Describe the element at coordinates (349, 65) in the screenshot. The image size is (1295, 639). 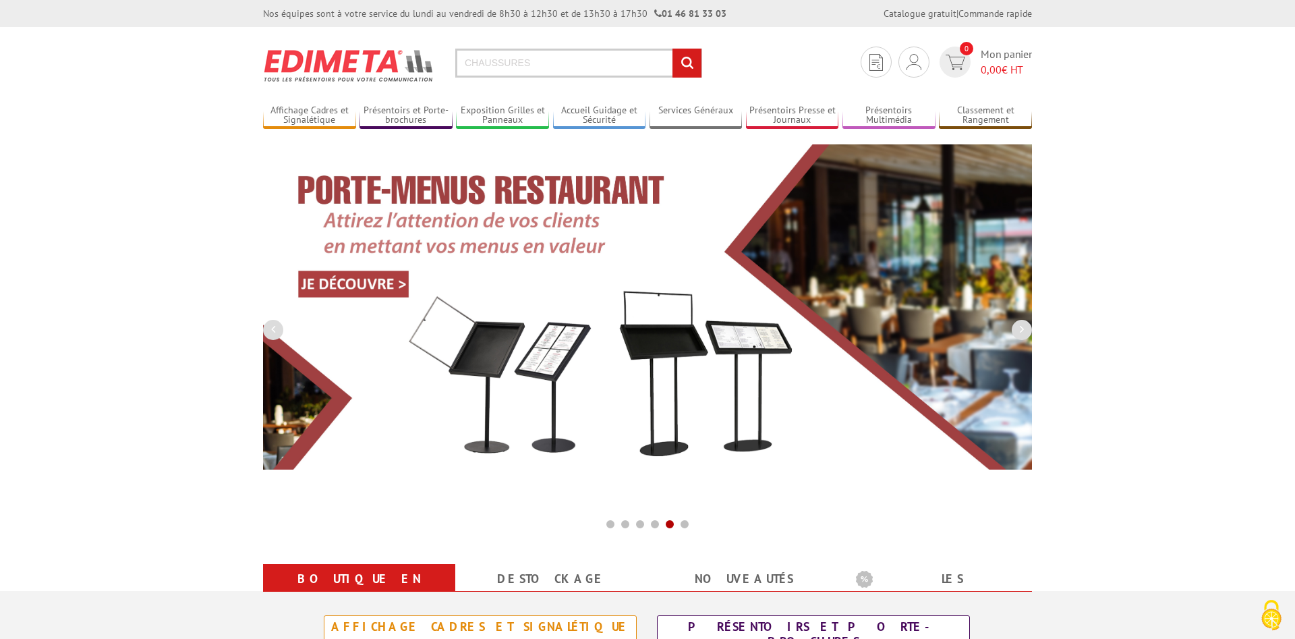
I see `img: Présentoir, panneau, stand - Edimeta - PLV, affichage, mobilier bureau, entreprise` at that location.